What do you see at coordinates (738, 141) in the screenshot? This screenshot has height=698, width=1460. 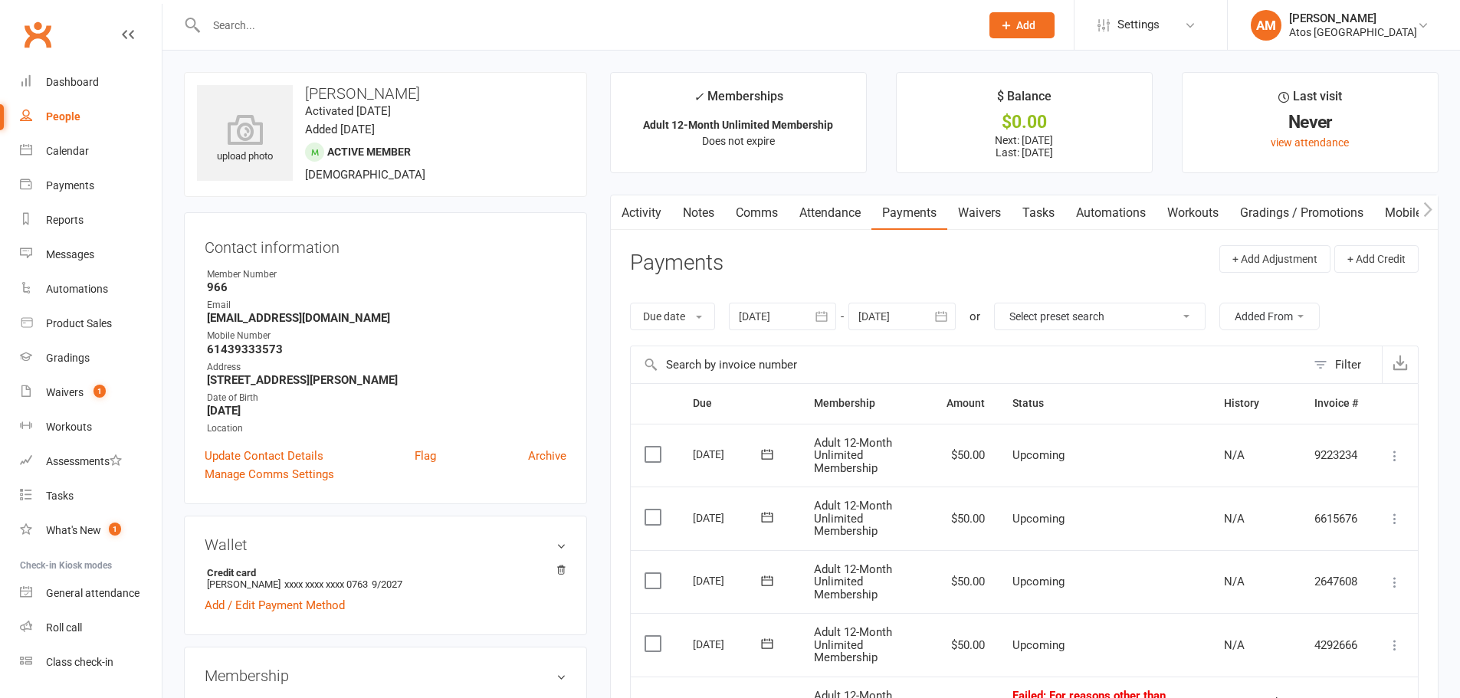 I see `span: Does not expire` at bounding box center [738, 141].